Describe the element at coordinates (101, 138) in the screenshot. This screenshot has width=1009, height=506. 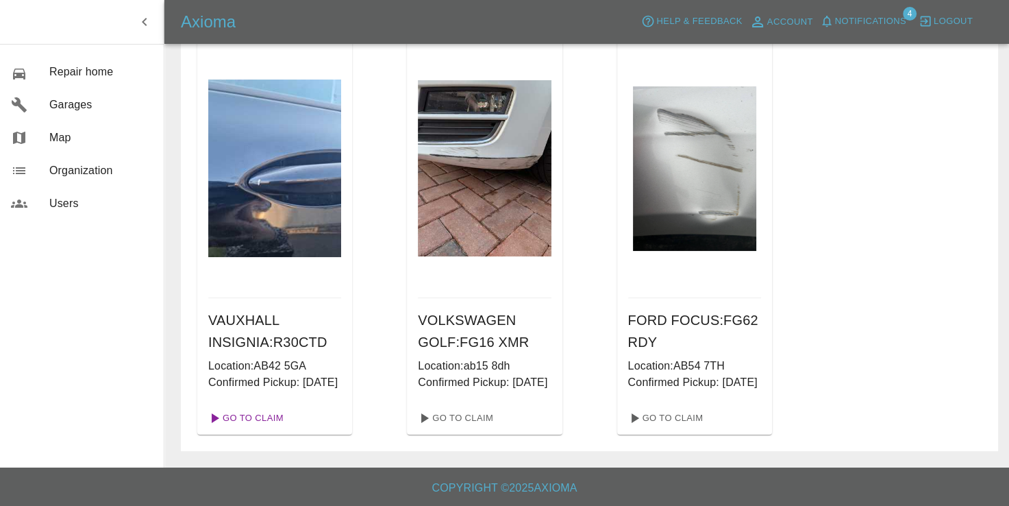
I see `span: Map` at that location.